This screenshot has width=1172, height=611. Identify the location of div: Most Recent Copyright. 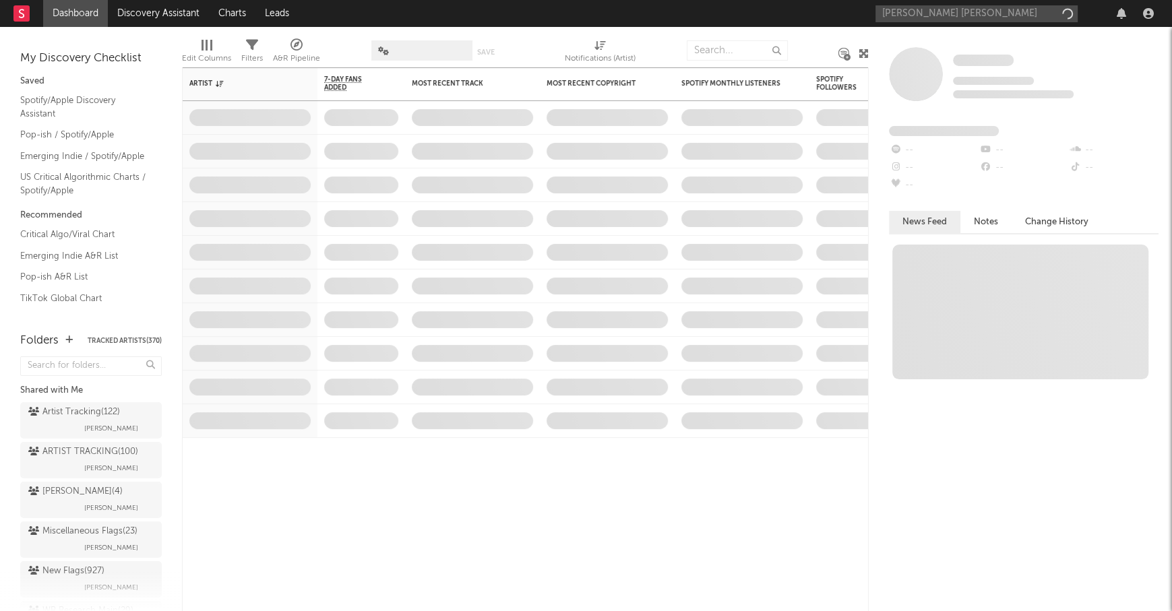
(597, 84).